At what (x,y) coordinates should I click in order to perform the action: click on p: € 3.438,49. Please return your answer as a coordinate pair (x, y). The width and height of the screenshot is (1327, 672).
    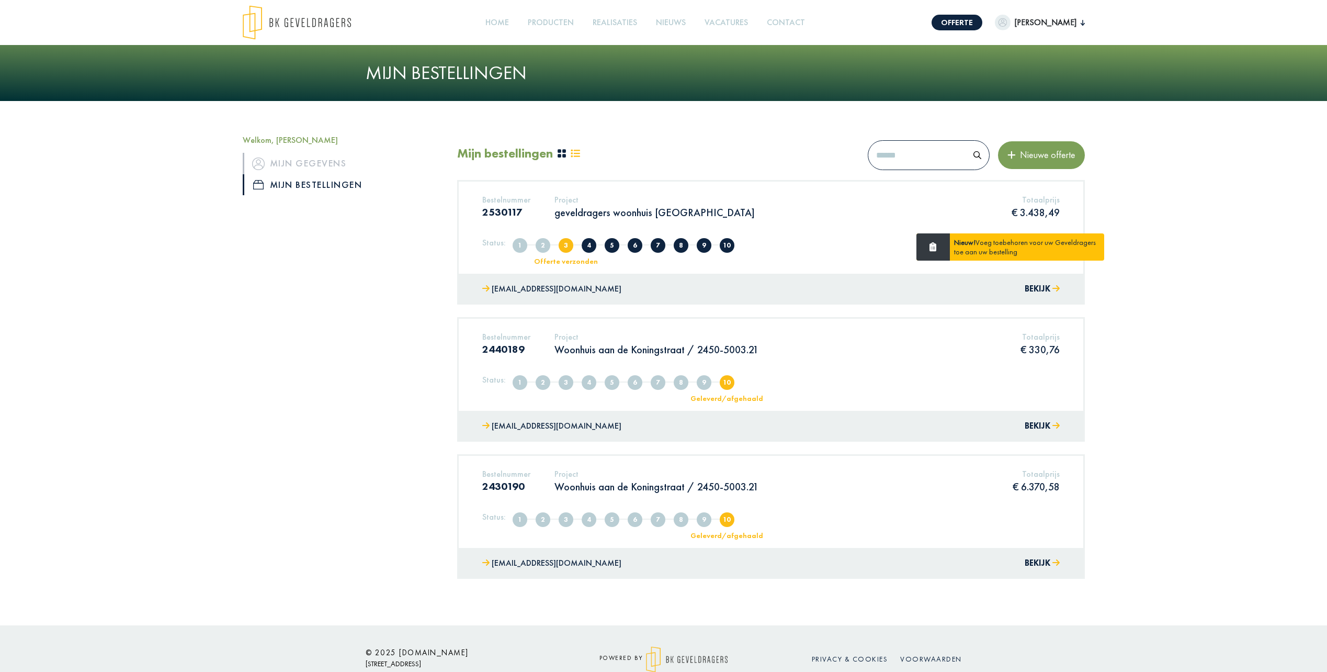
    Looking at the image, I should click on (1036, 212).